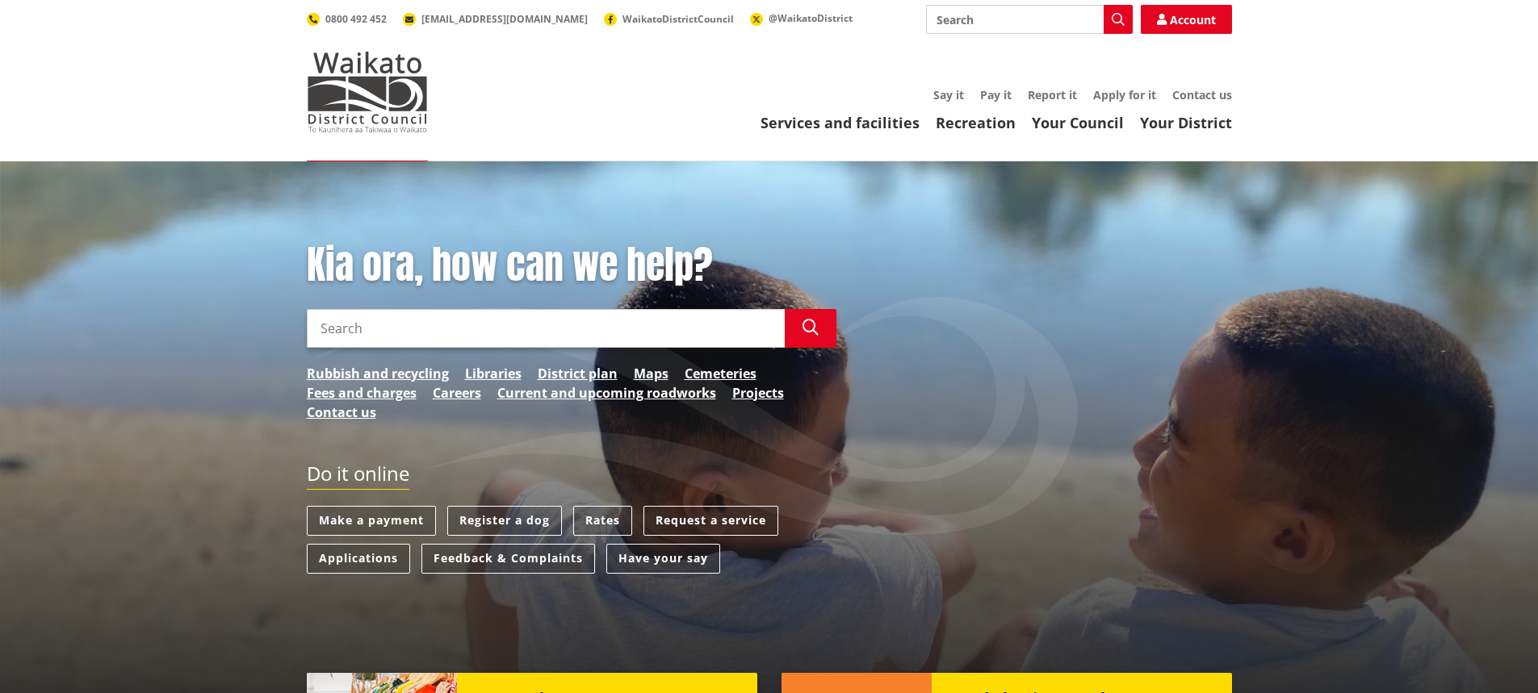 The height and width of the screenshot is (693, 1538). What do you see at coordinates (839, 123) in the screenshot?
I see `a: Services and facilities` at bounding box center [839, 123].